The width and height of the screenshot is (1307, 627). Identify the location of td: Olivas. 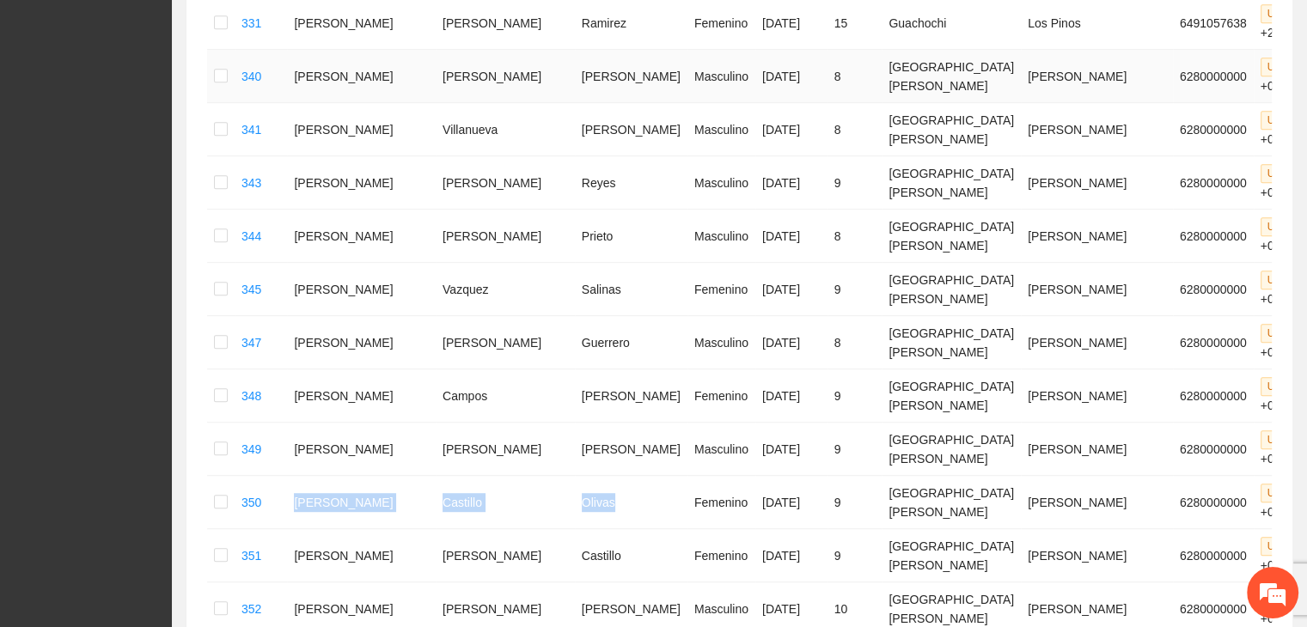
(631, 503).